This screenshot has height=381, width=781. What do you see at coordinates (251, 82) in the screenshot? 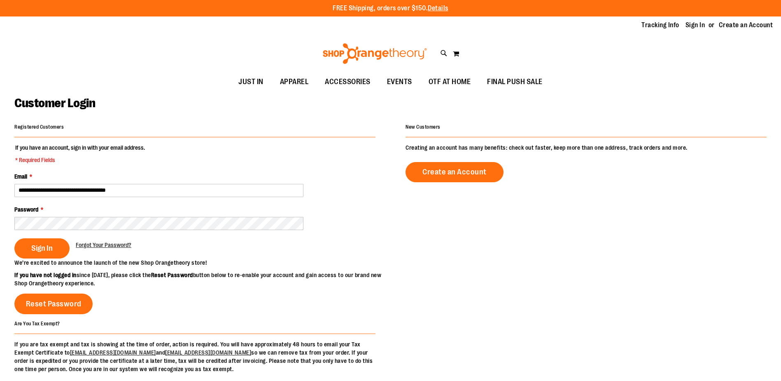
I see `span: JUST IN` at bounding box center [251, 82].